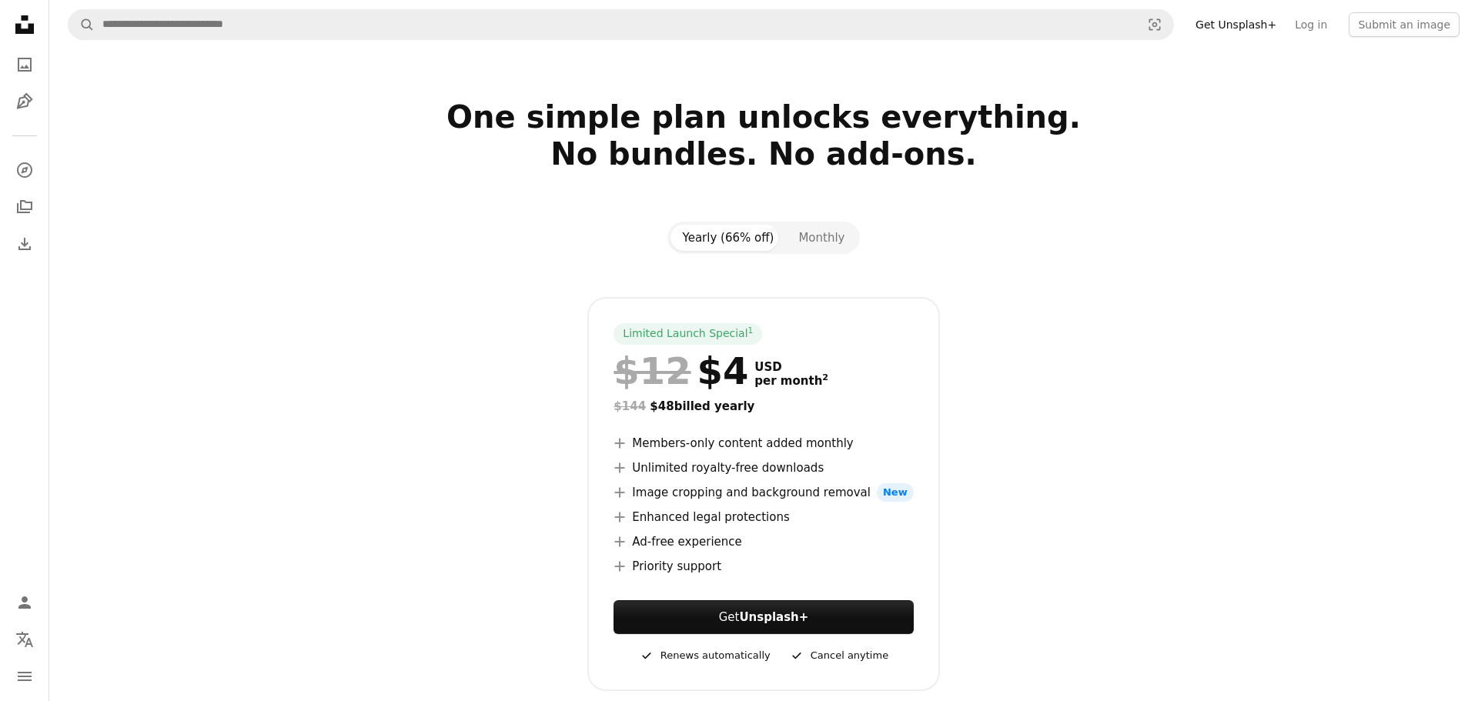 The width and height of the screenshot is (1478, 701). Describe the element at coordinates (25, 640) in the screenshot. I see `button: Language` at that location.